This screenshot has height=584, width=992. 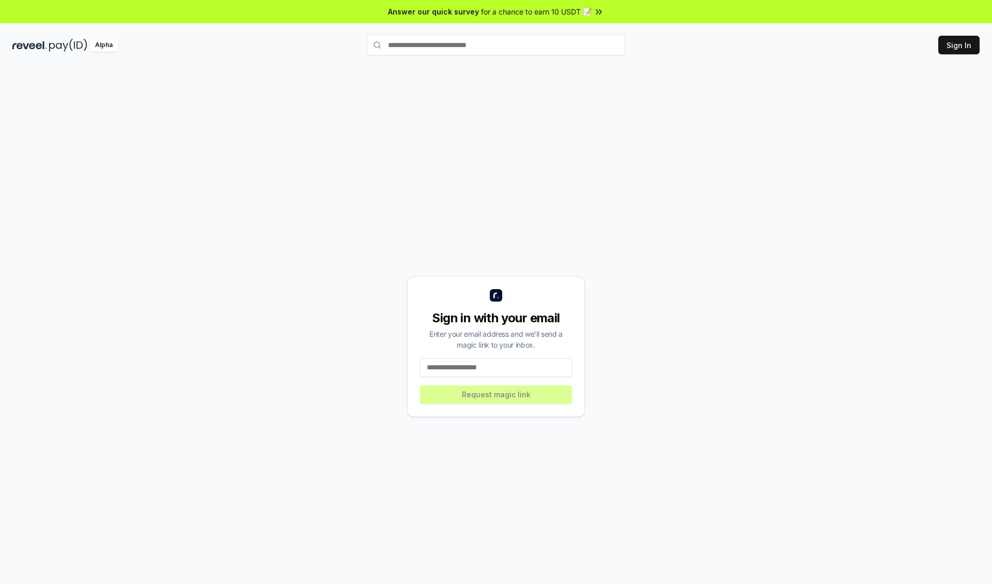 What do you see at coordinates (959, 45) in the screenshot?
I see `button: Sign In` at bounding box center [959, 45].